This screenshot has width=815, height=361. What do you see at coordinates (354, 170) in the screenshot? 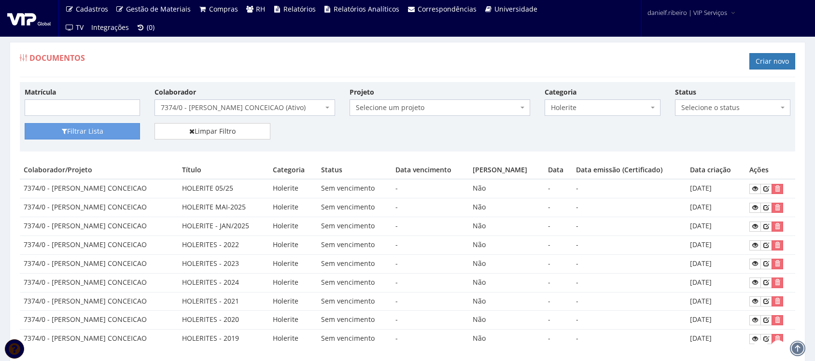
I see `th: Status` at bounding box center [354, 170].